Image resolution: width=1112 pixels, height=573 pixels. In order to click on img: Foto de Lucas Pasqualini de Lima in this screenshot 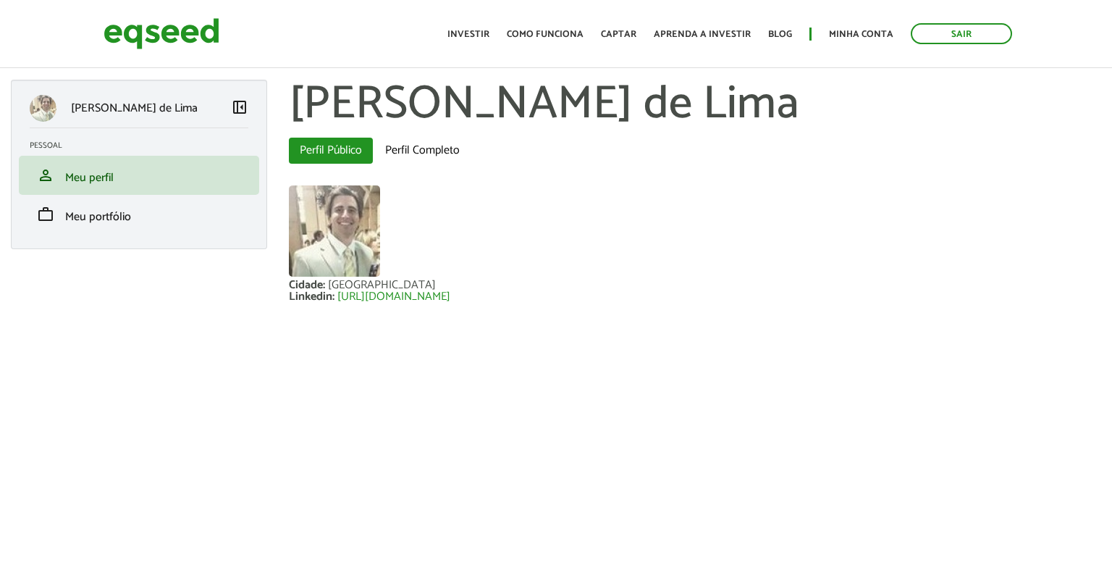, I will do `click(334, 231)`.